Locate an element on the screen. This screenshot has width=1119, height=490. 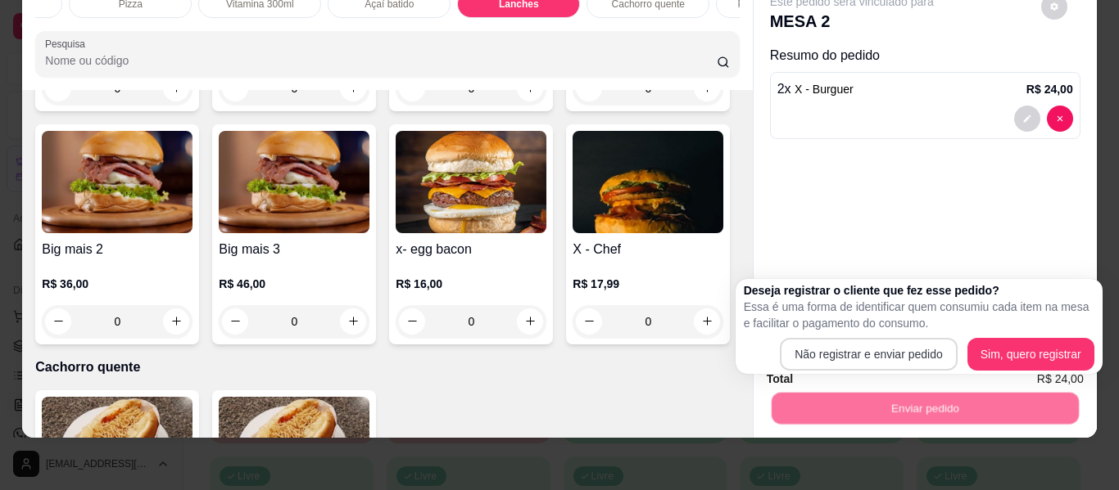
h2: Deseja registrar o cliente que fez esse pedido? is located at coordinates (919, 291).